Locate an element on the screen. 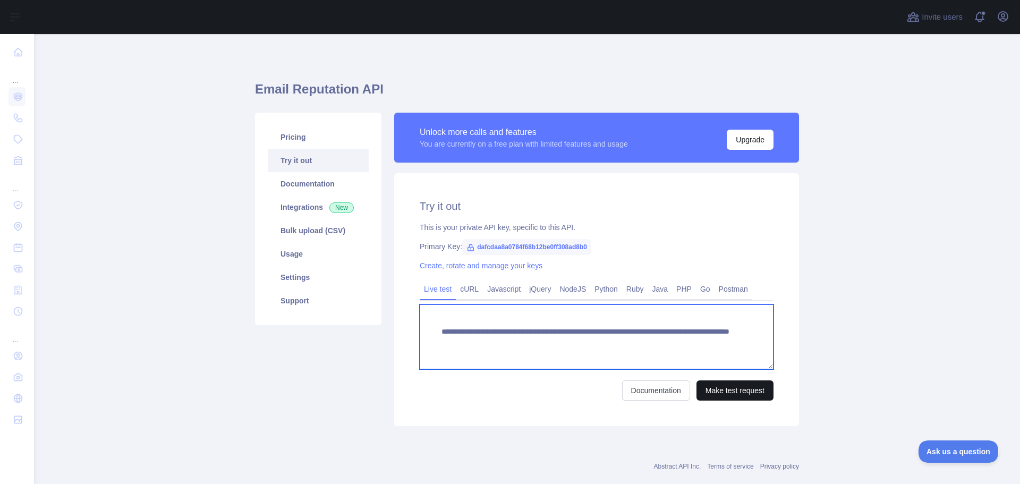 The width and height of the screenshot is (1020, 484). a: Java is located at coordinates (661, 289).